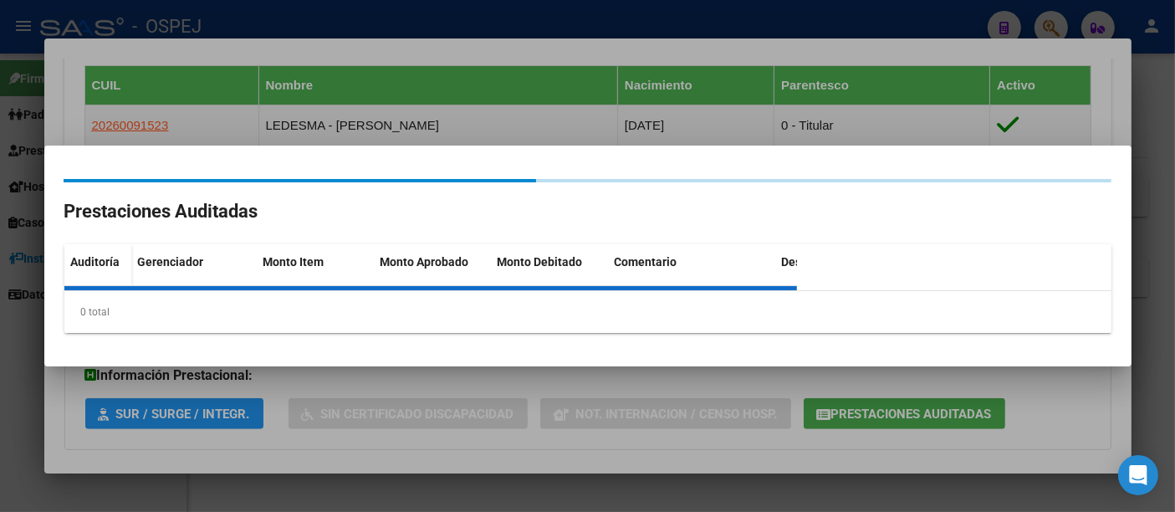 This screenshot has width=1175, height=512. What do you see at coordinates (813, 262) in the screenshot?
I see `span: Descripción` at bounding box center [813, 262].